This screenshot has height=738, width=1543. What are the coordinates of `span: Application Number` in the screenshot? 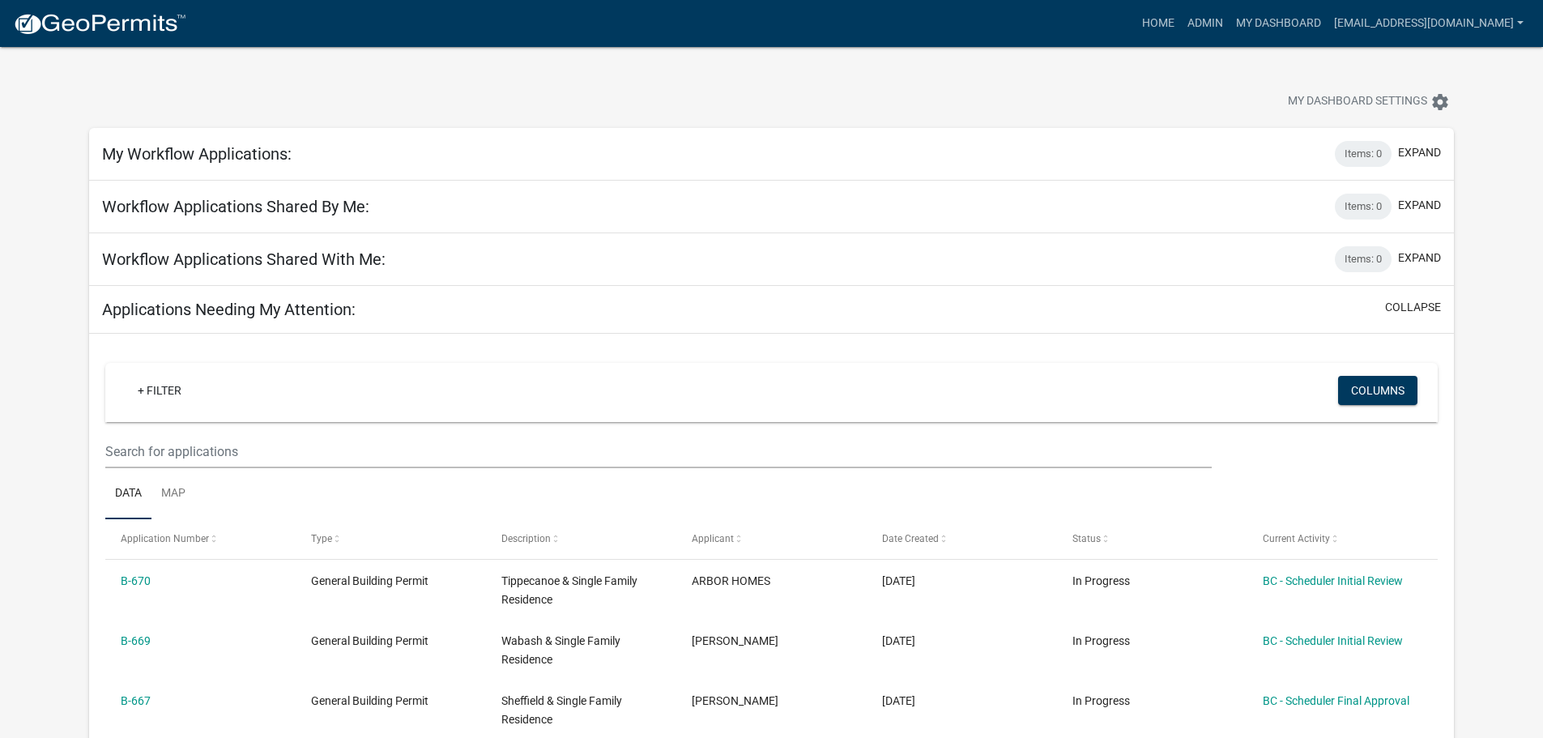 It's located at (164, 538).